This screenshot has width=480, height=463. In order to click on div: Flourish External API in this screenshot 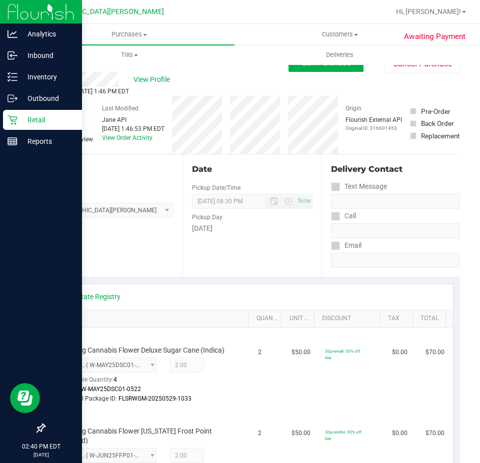, I will do `click(373, 123)`.